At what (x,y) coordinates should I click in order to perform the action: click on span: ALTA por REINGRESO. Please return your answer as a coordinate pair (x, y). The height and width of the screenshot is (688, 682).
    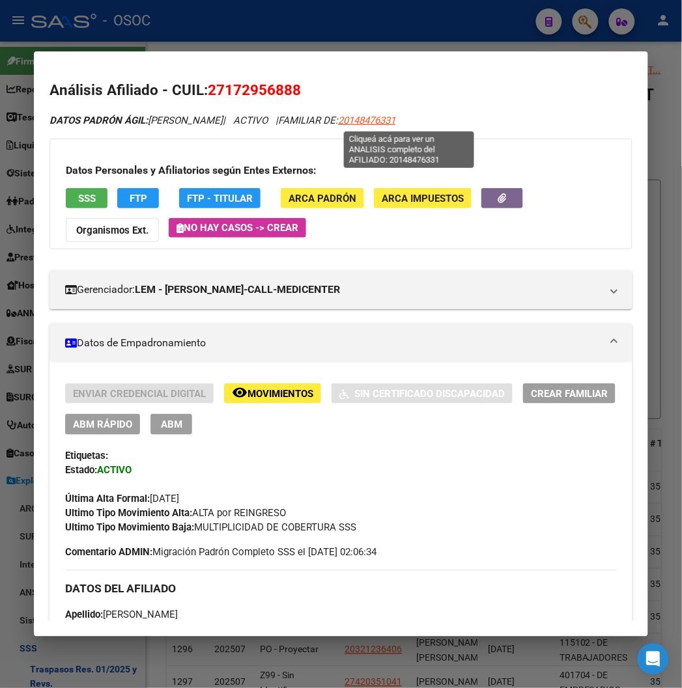
    Looking at the image, I should click on (175, 514).